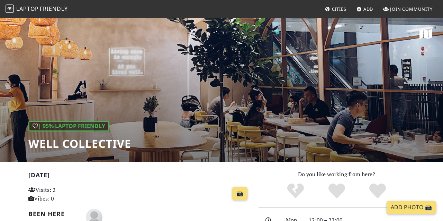 This screenshot has width=443, height=221. Describe the element at coordinates (80, 143) in the screenshot. I see `h1: Well Collective` at that location.